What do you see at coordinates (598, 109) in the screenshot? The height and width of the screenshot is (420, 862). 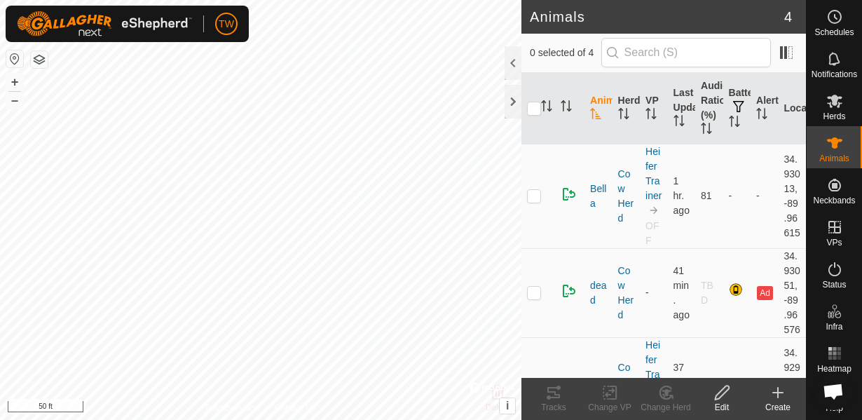 I see `th: Animal` at bounding box center [598, 109].